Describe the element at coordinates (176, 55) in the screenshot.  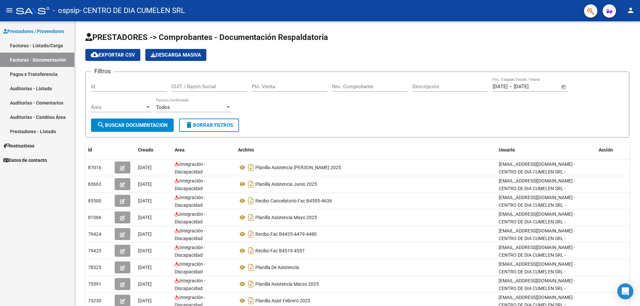
I see `button: Descarga Masiva` at that location.